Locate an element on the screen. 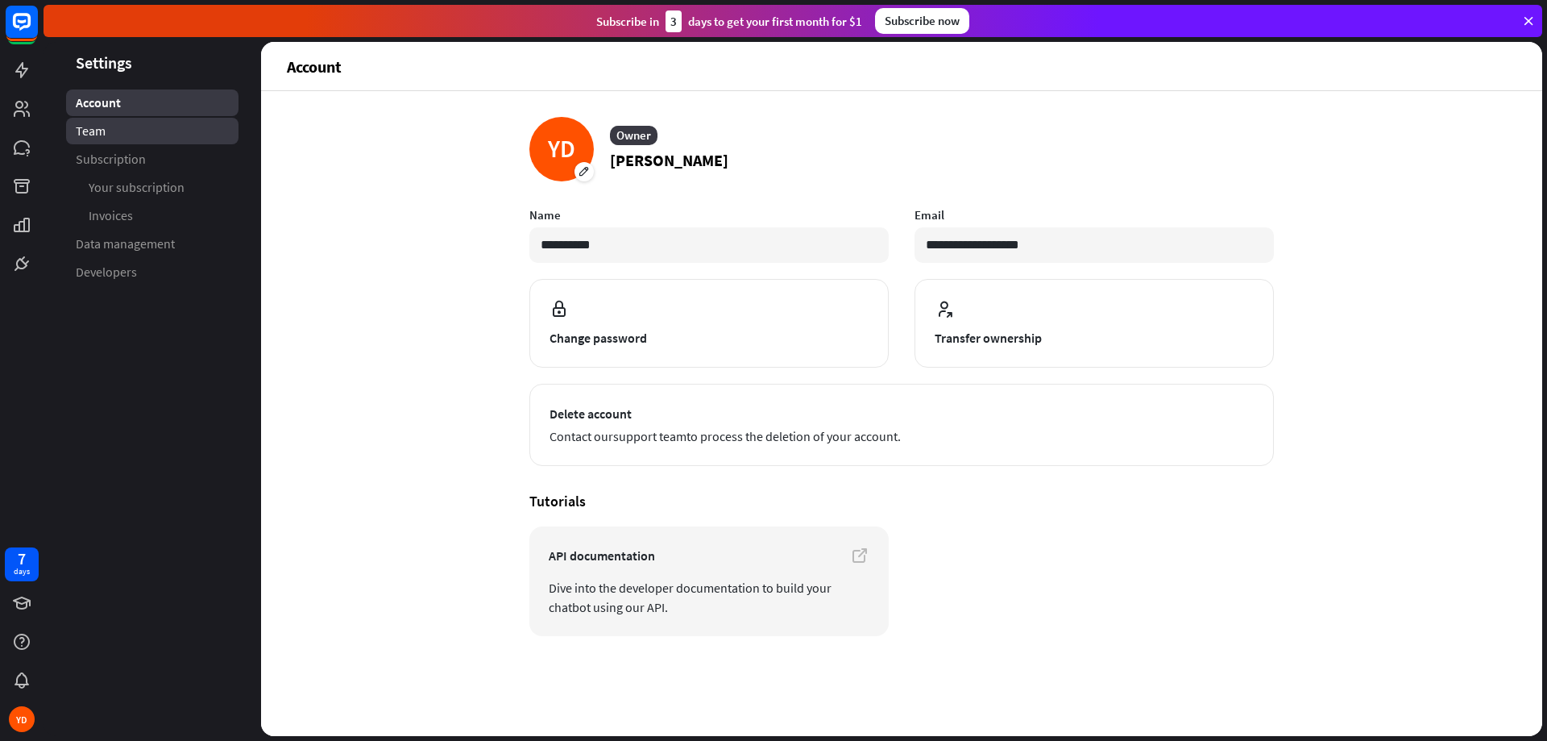  span: Delete account is located at coordinates (902, 413).